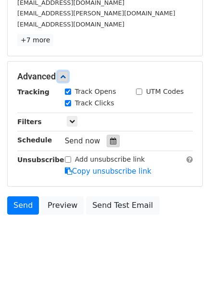 Image resolution: width=210 pixels, height=281 pixels. What do you see at coordinates (186, 258) in the screenshot?
I see `div: Chat Widget` at bounding box center [186, 258].